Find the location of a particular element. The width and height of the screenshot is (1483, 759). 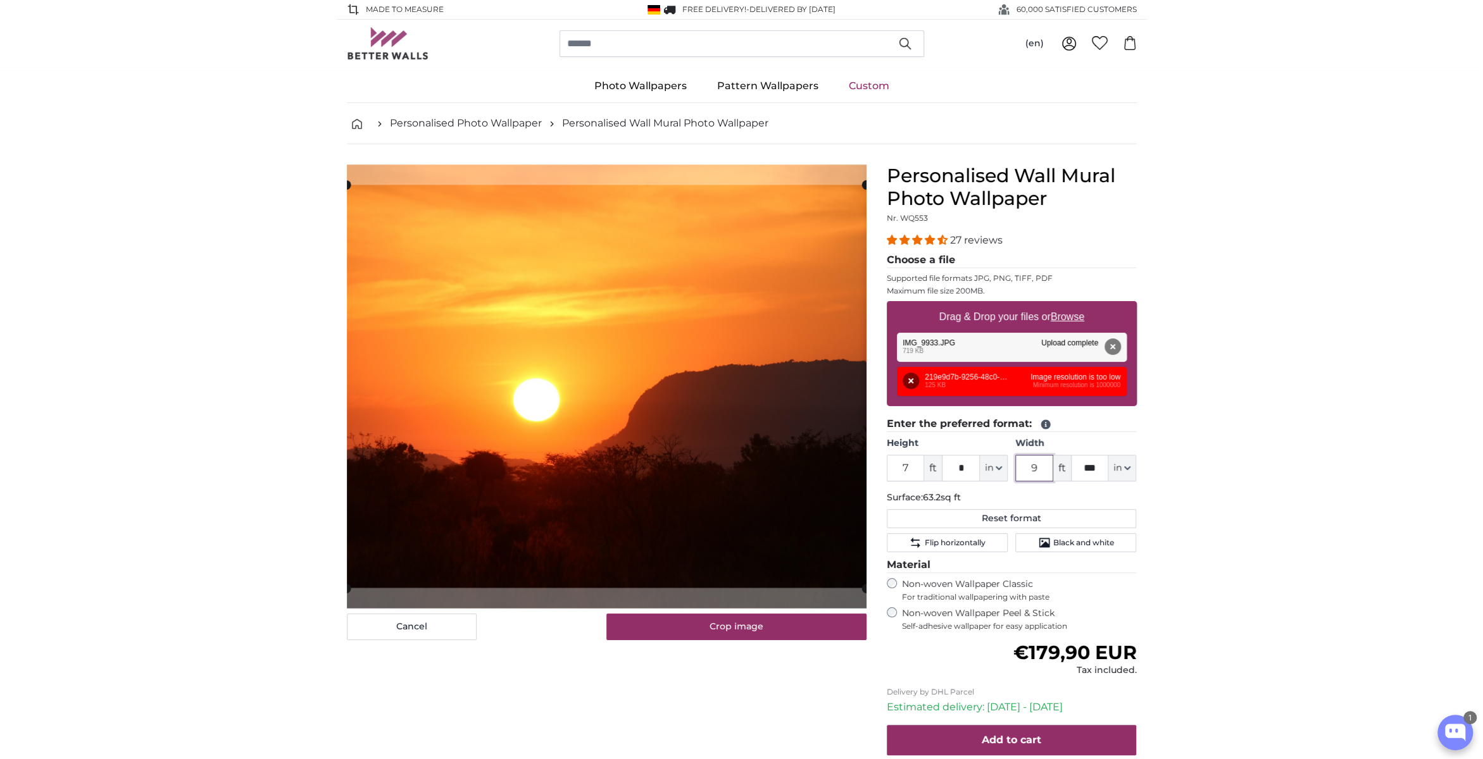

label: Drag & Drop your files or is located at coordinates (1011, 317).